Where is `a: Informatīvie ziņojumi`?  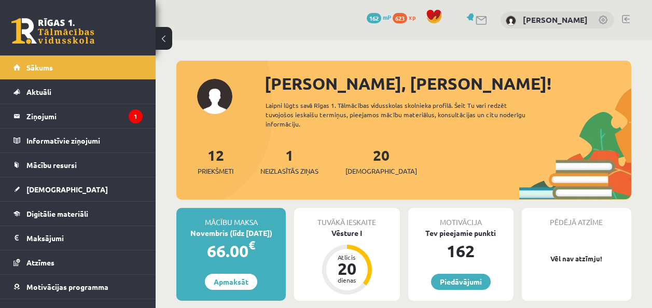
a: Informatīvie ziņojumi is located at coordinates (78, 141).